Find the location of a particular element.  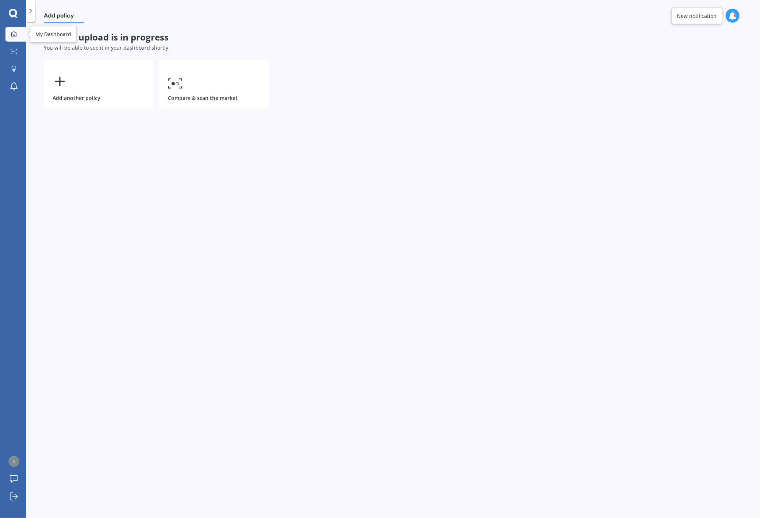

a: Compare & scan the market is located at coordinates (214, 84).